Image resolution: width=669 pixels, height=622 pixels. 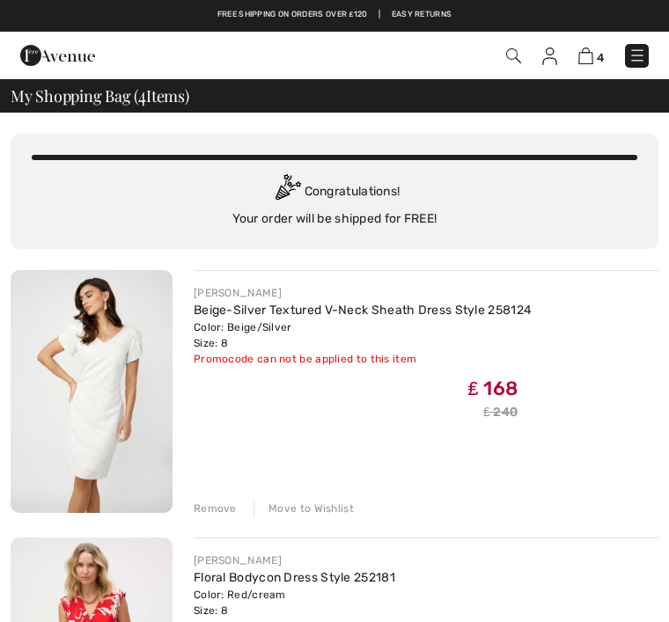 What do you see at coordinates (294, 577) in the screenshot?
I see `a: Floral Bodycon Dress Style 252181` at bounding box center [294, 577].